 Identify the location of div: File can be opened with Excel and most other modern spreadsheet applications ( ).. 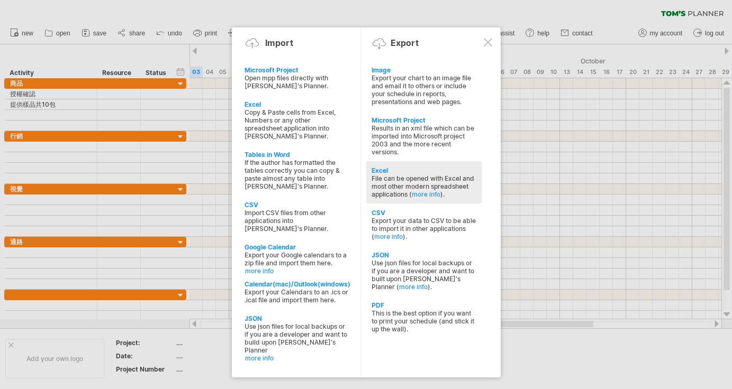
(424, 186).